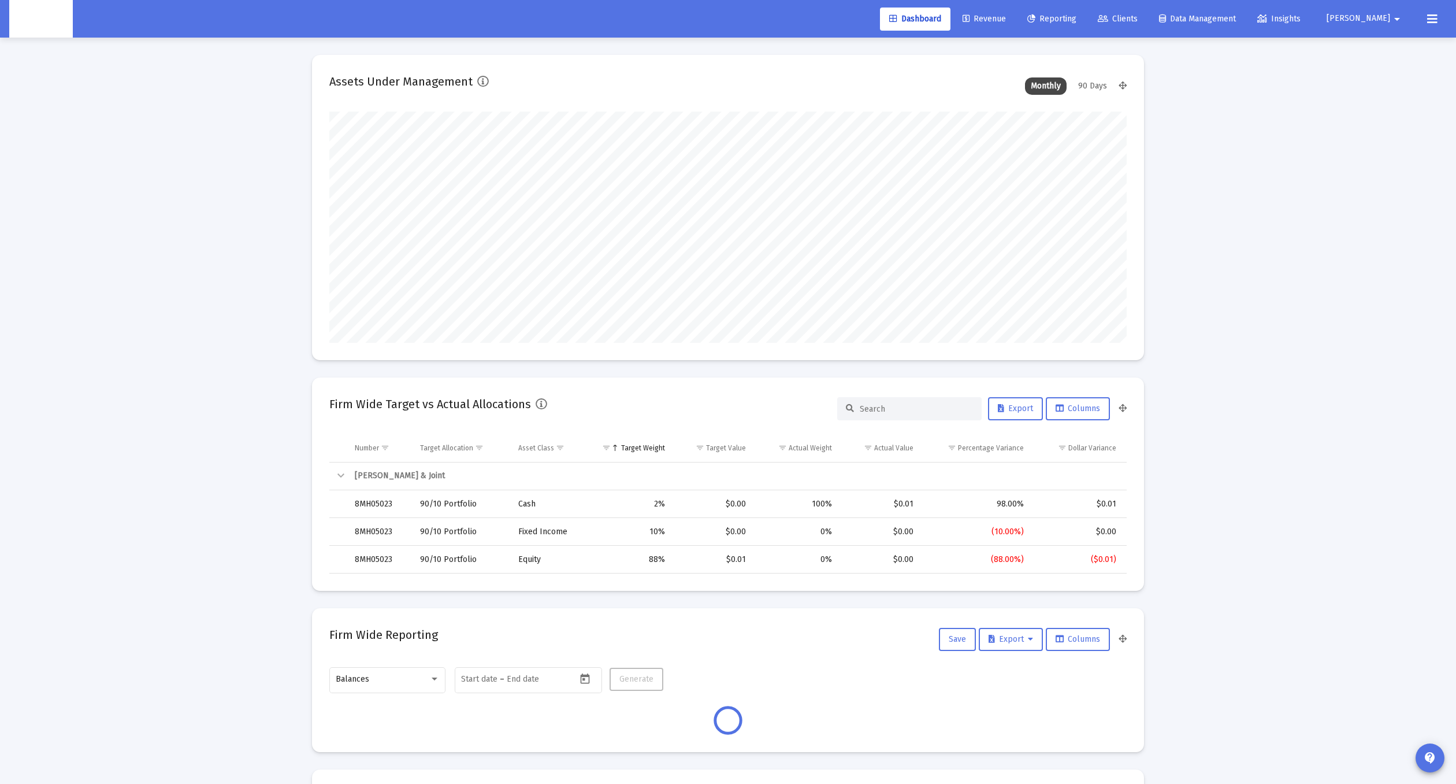 The image size is (1456, 784). What do you see at coordinates (977, 559) in the screenshot?
I see `div: (88.00%)` at bounding box center [977, 559].